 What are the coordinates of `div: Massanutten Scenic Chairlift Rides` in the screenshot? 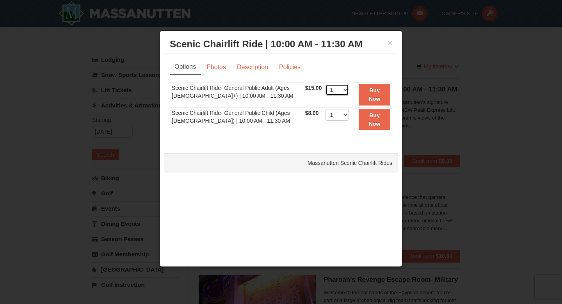 It's located at (281, 163).